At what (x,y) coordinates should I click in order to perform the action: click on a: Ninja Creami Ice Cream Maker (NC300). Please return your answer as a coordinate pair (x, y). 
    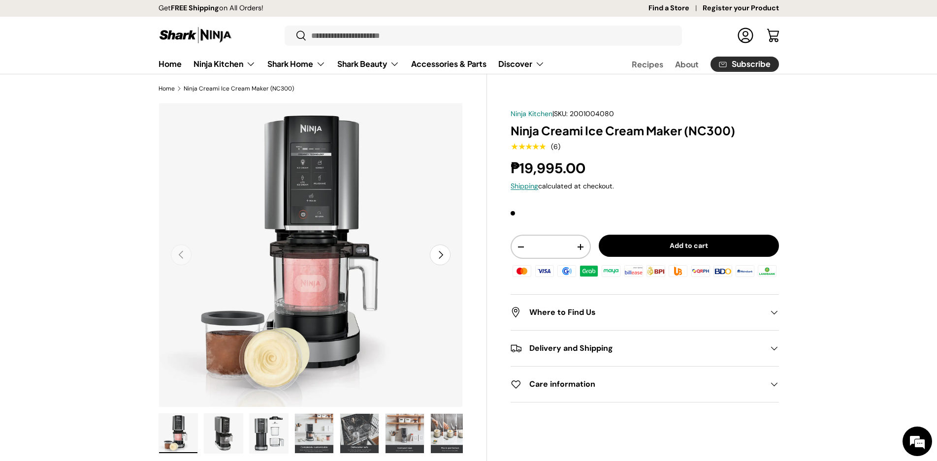
    Looking at the image, I should click on (239, 89).